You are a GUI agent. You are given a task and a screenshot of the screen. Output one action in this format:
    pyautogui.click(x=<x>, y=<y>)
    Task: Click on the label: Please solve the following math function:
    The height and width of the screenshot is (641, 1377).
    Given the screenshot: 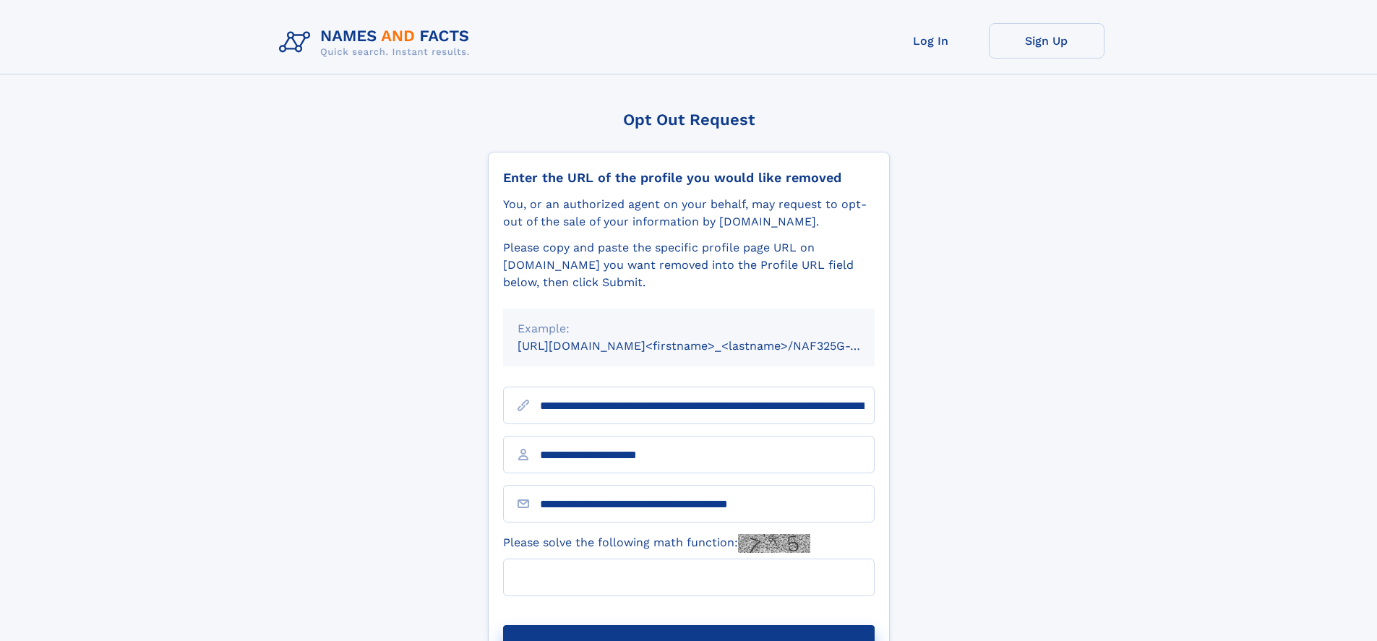 What is the action you would take?
    pyautogui.click(x=657, y=544)
    